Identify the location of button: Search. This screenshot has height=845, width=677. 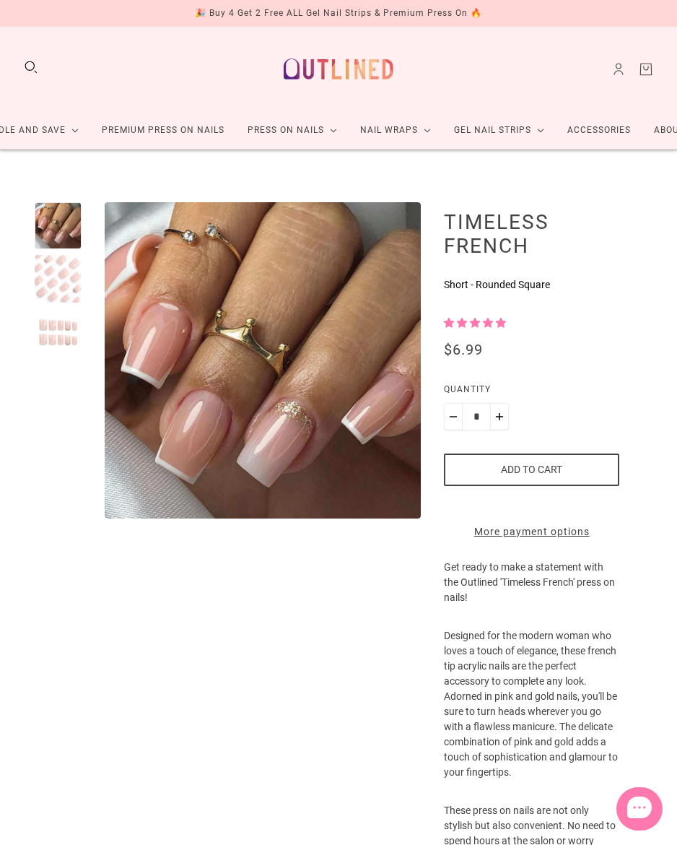
(31, 67).